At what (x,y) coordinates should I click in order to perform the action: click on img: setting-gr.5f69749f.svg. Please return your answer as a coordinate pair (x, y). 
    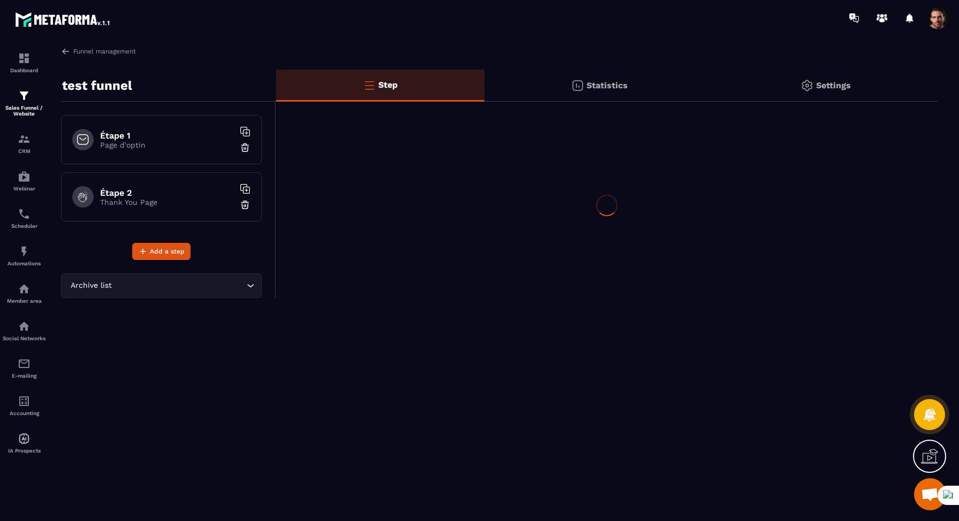
    Looking at the image, I should click on (807, 86).